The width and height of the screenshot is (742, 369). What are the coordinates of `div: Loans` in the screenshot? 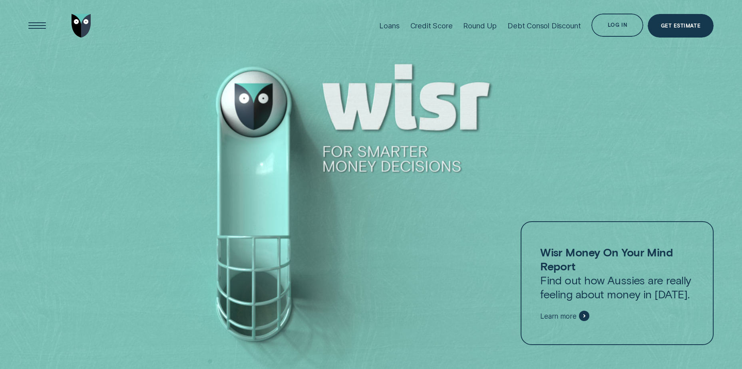 It's located at (389, 26).